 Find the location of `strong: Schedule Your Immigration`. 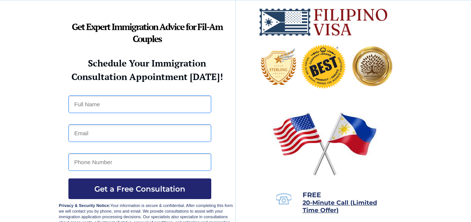

strong: Schedule Your Immigration is located at coordinates (147, 63).